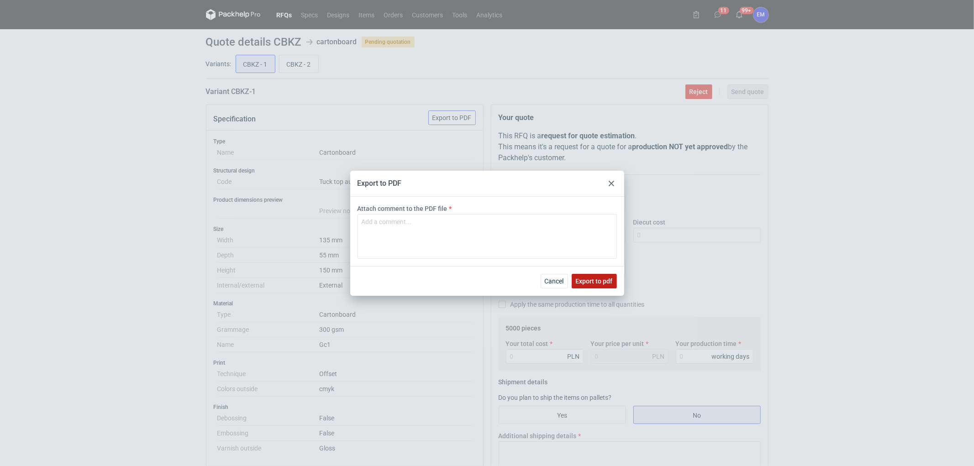 This screenshot has height=466, width=974. What do you see at coordinates (402, 209) in the screenshot?
I see `label: Attach comment to the PDF file` at bounding box center [402, 209].